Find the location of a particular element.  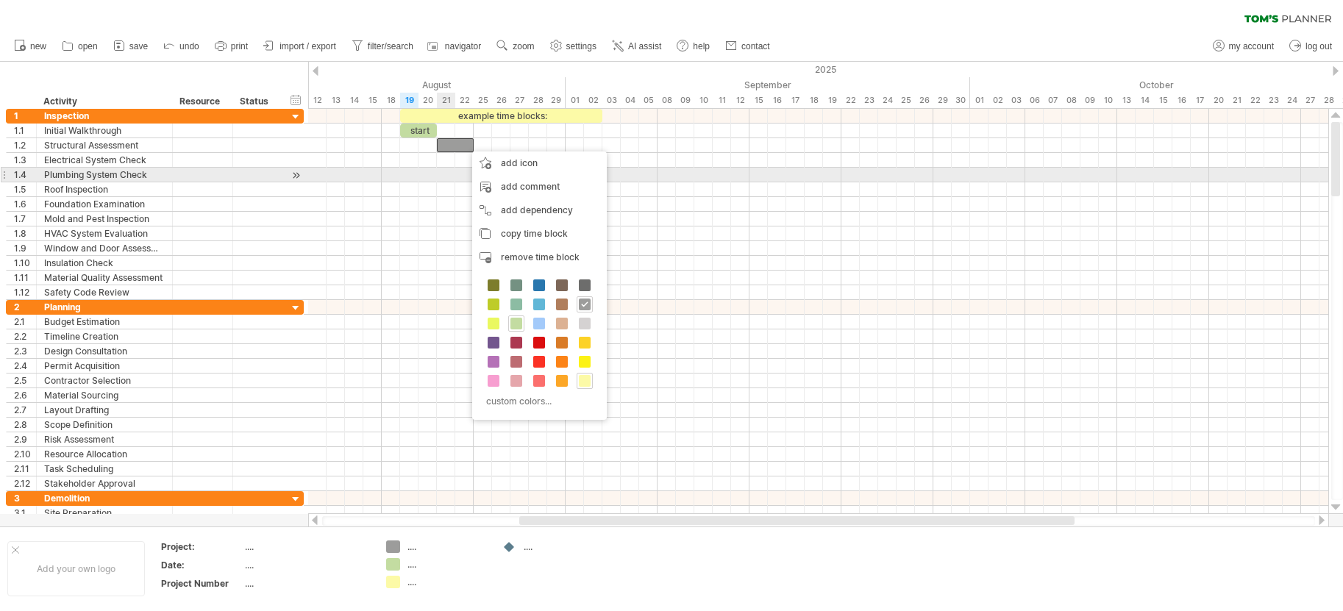

div: Layout Drafting is located at coordinates (104, 410).